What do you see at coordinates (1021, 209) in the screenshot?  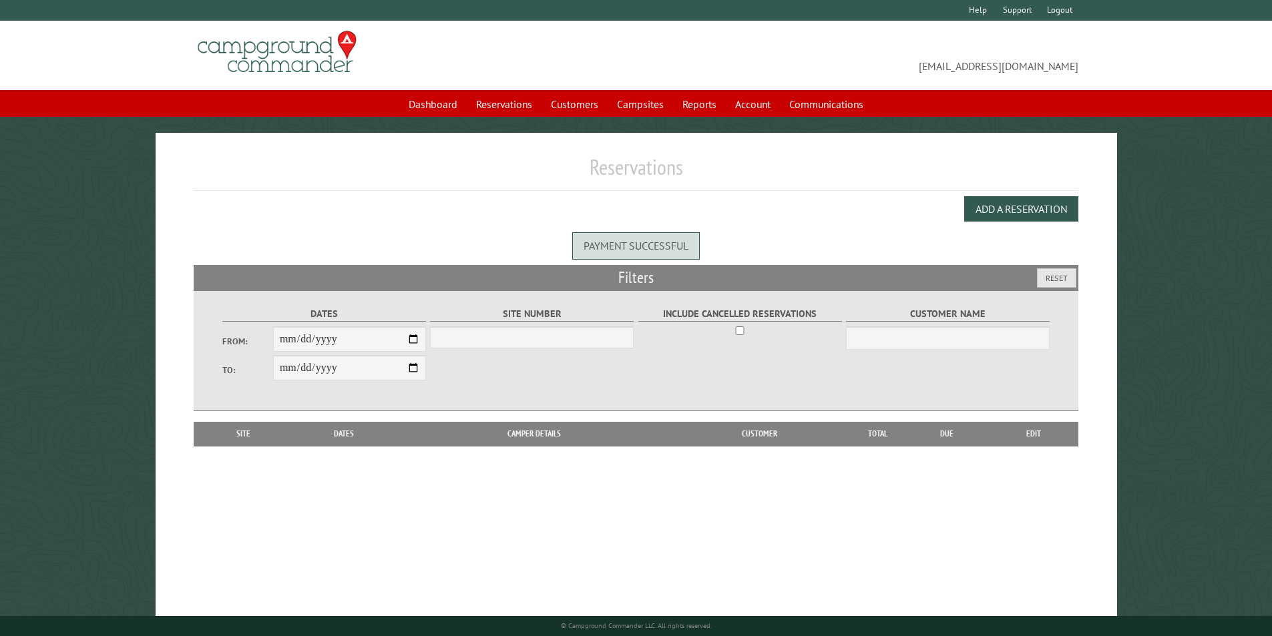 I see `button: Add a Reservation` at bounding box center [1021, 209].